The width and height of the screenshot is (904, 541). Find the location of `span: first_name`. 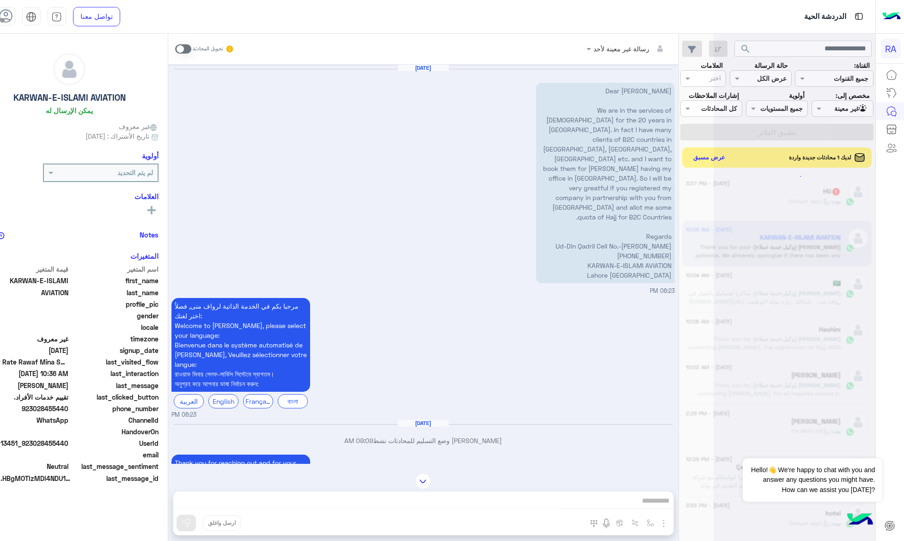

span: first_name is located at coordinates (114, 280).